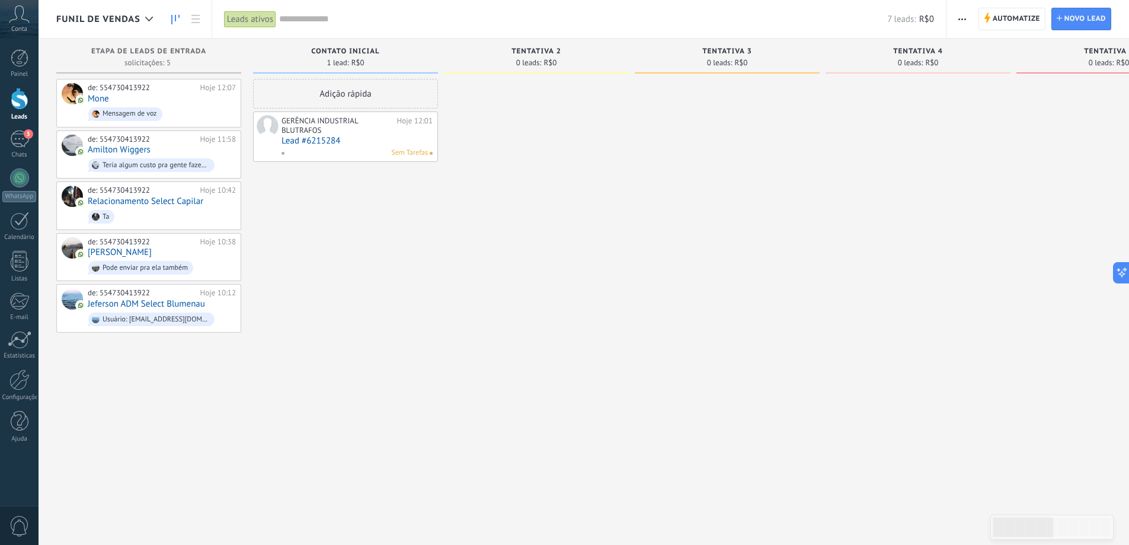  Describe the element at coordinates (1011, 19) in the screenshot. I see `a: Automatize` at that location.